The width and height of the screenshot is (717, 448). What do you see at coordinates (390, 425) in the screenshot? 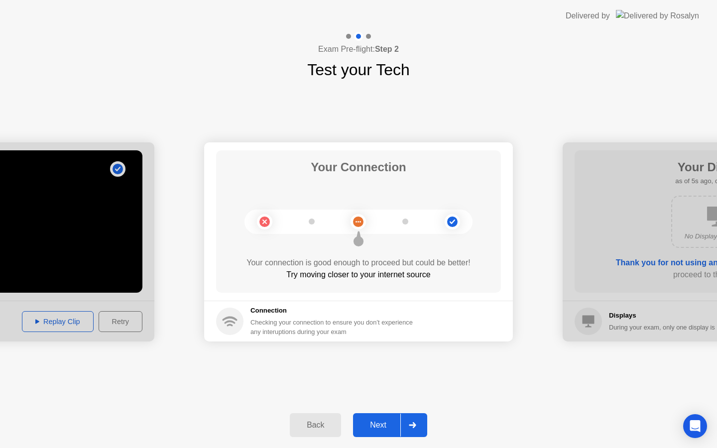
I see `button: Next` at bounding box center [390, 425].